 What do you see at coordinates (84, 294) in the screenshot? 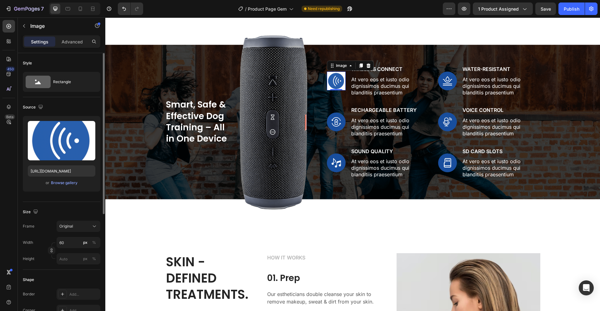
I see `div: Add...` at bounding box center [84, 294].